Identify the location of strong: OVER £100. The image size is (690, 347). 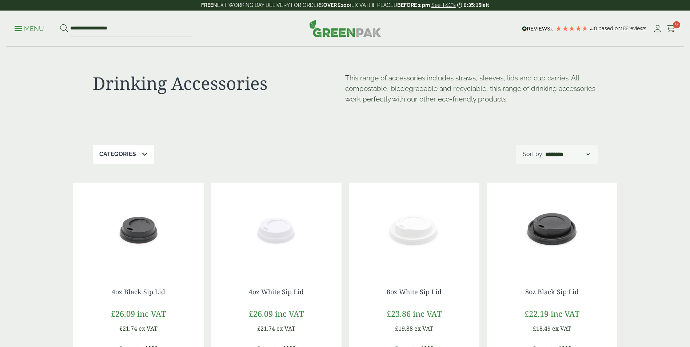
(337, 5).